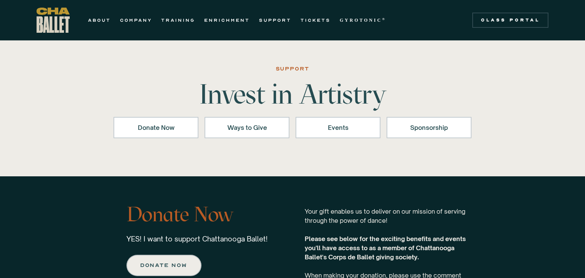 This screenshot has width=585, height=278. Describe the element at coordinates (385, 248) in the screenshot. I see `strong: Please see below for the exciting benefits and events you'll have access to as a member of Chatta...` at that location.